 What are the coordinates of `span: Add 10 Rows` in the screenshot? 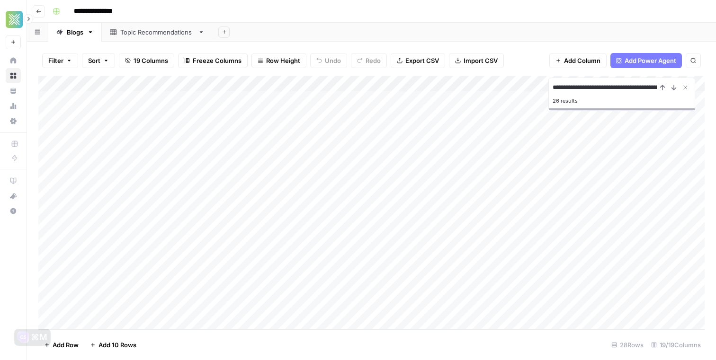 It's located at (117, 345).